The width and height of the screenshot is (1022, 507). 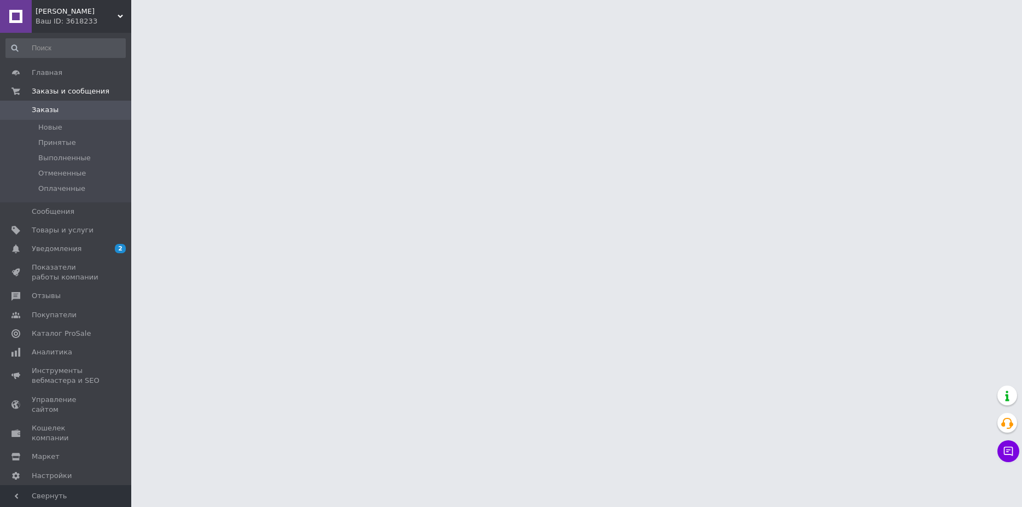 I want to click on span: LUNA, so click(x=77, y=11).